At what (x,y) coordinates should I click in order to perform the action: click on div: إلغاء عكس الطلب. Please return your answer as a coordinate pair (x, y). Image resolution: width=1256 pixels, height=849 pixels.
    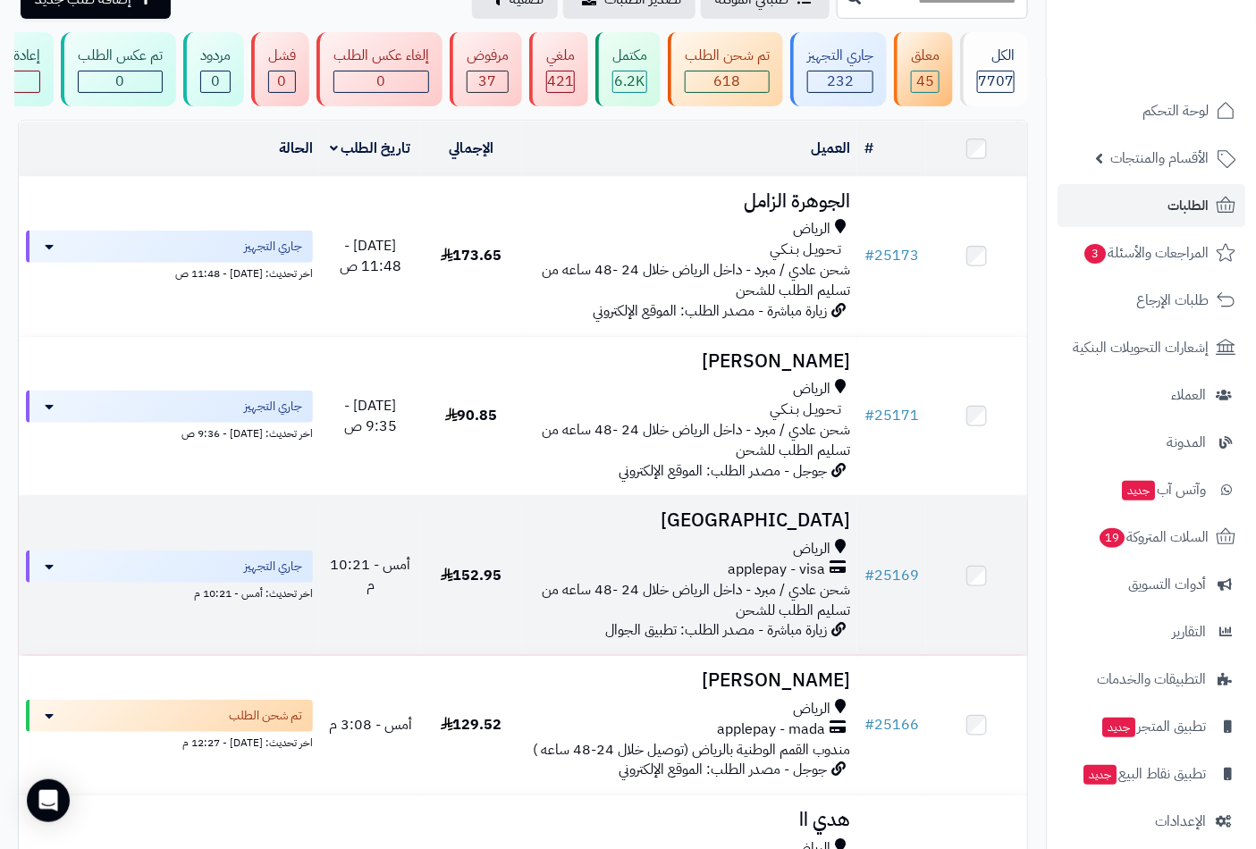
    Looking at the image, I should click on (381, 55).